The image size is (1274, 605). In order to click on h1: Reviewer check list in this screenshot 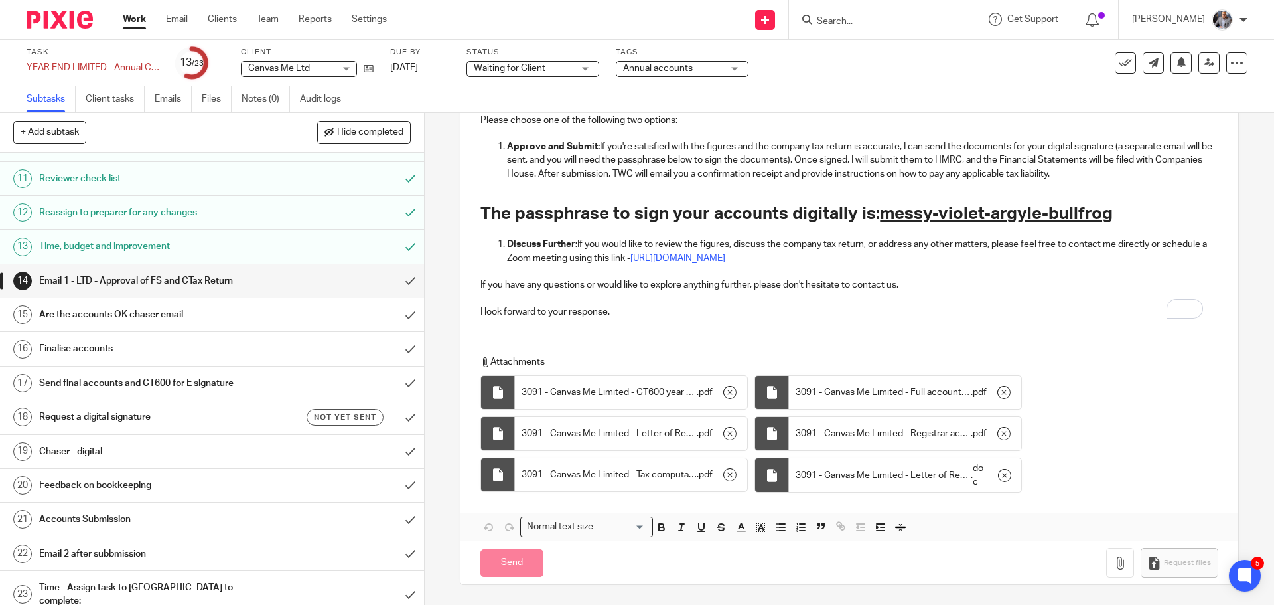, I will do `click(154, 179)`.